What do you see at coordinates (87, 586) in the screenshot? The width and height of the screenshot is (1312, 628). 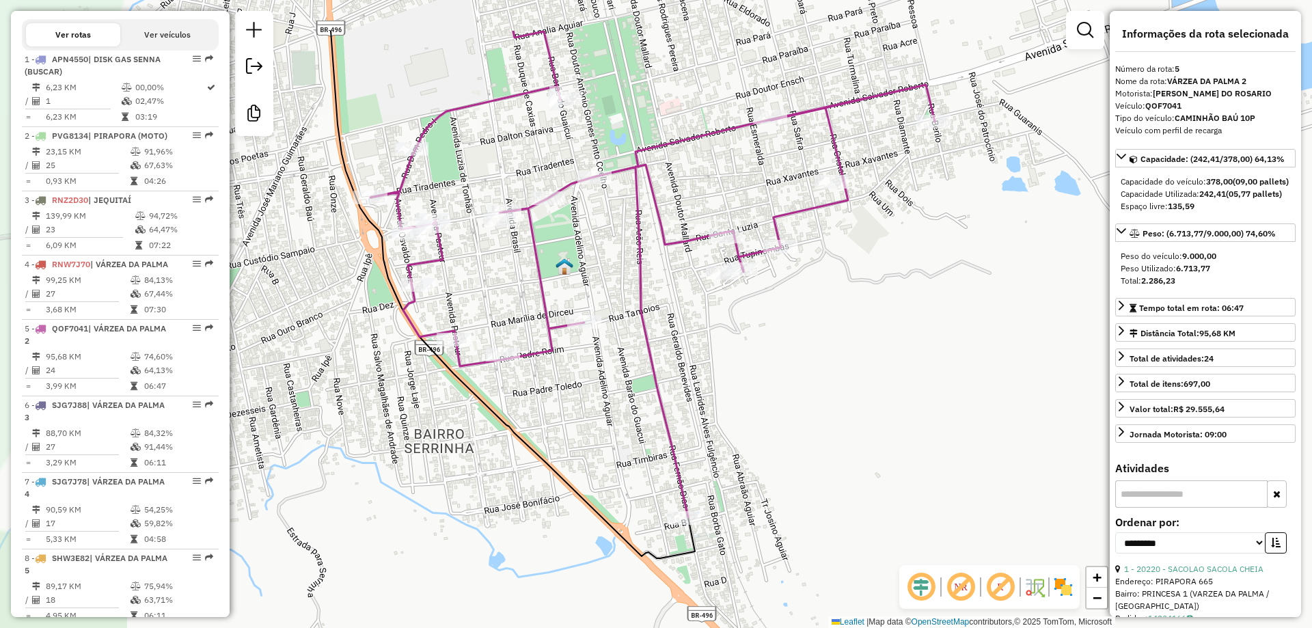 I see `td: 89,17 KM` at bounding box center [87, 586].